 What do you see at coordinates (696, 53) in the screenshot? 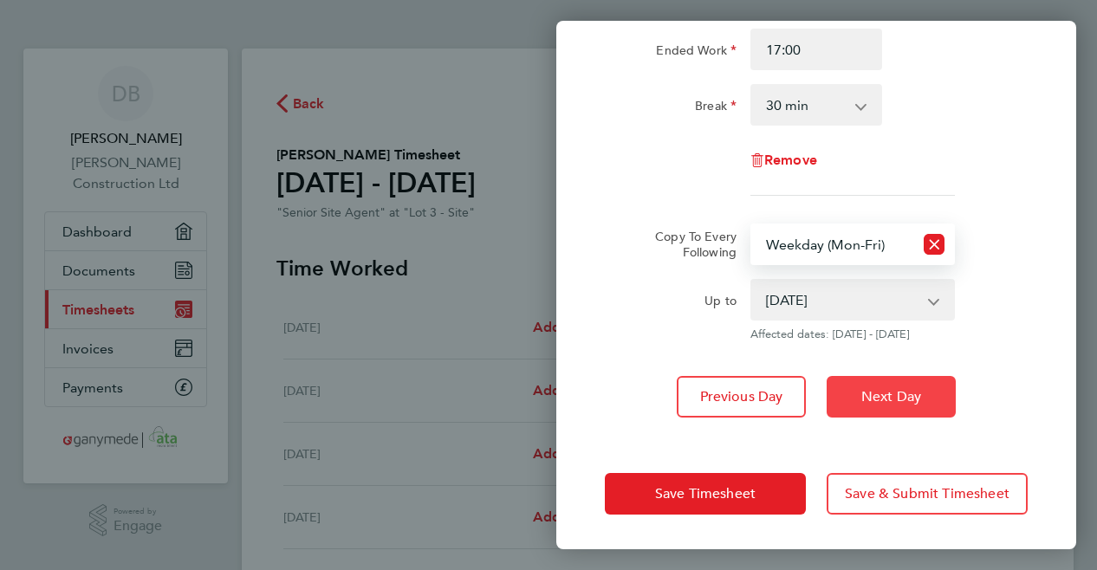
I see `label: Ended Work` at bounding box center [696, 53].